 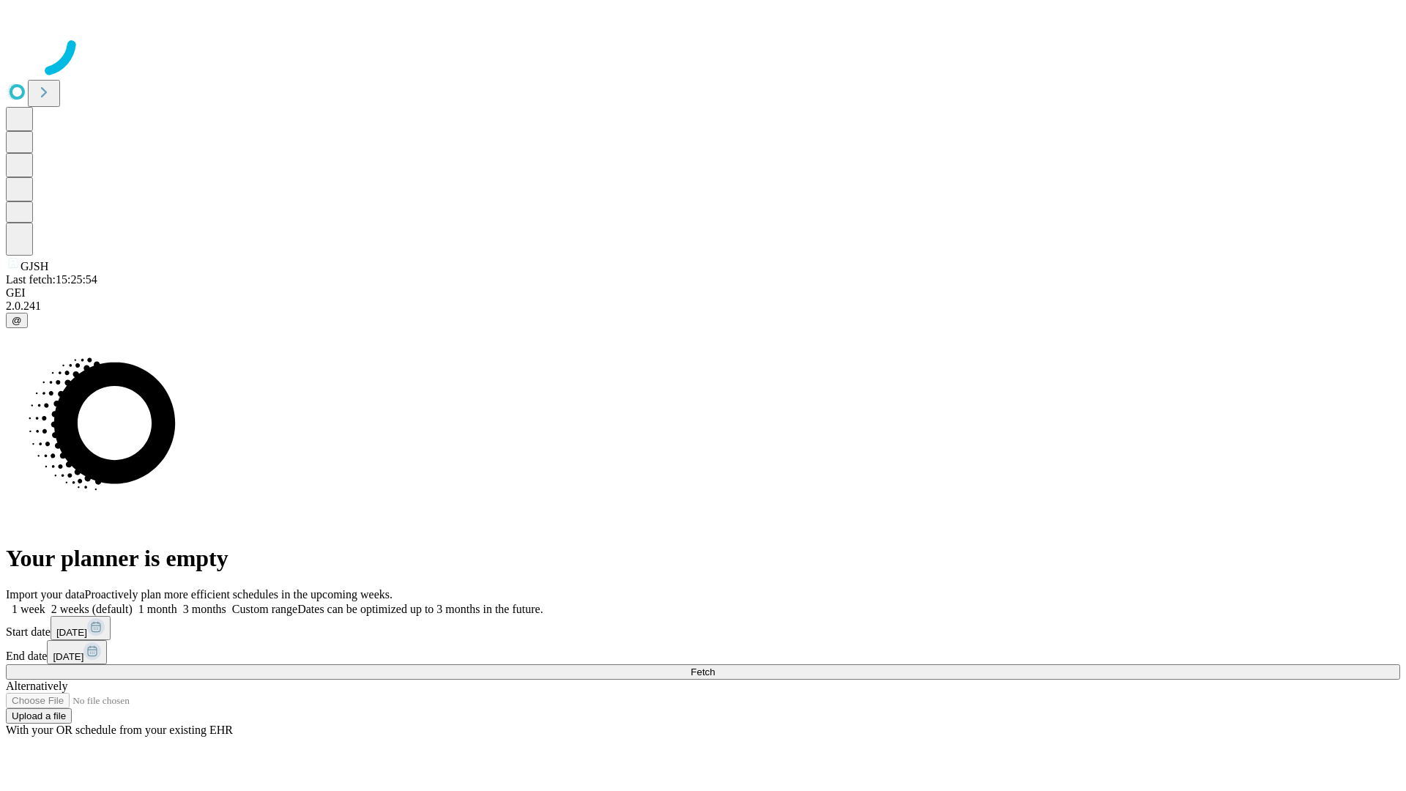 What do you see at coordinates (51, 279) in the screenshot?
I see `span: Last fetch: 15:25:54` at bounding box center [51, 279].